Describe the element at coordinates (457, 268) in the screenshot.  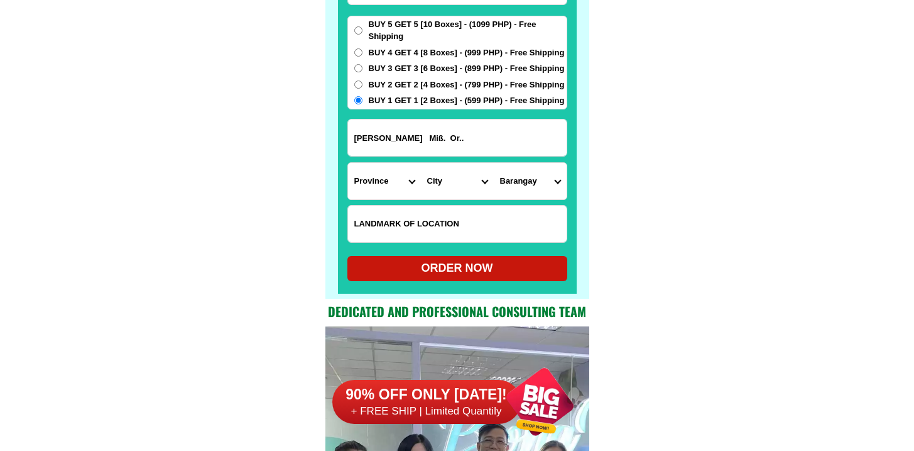
I see `div: ORDER NOW` at that location.